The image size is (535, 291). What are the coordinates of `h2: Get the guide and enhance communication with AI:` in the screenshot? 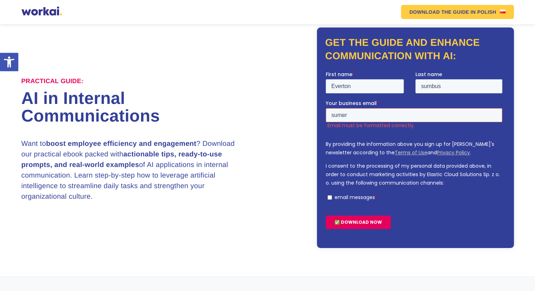 It's located at (416, 49).